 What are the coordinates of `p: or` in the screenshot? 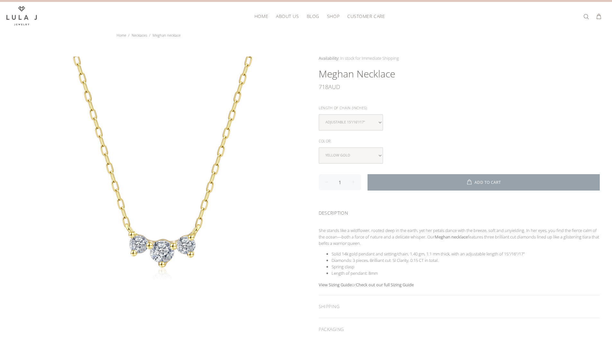 It's located at (459, 284).